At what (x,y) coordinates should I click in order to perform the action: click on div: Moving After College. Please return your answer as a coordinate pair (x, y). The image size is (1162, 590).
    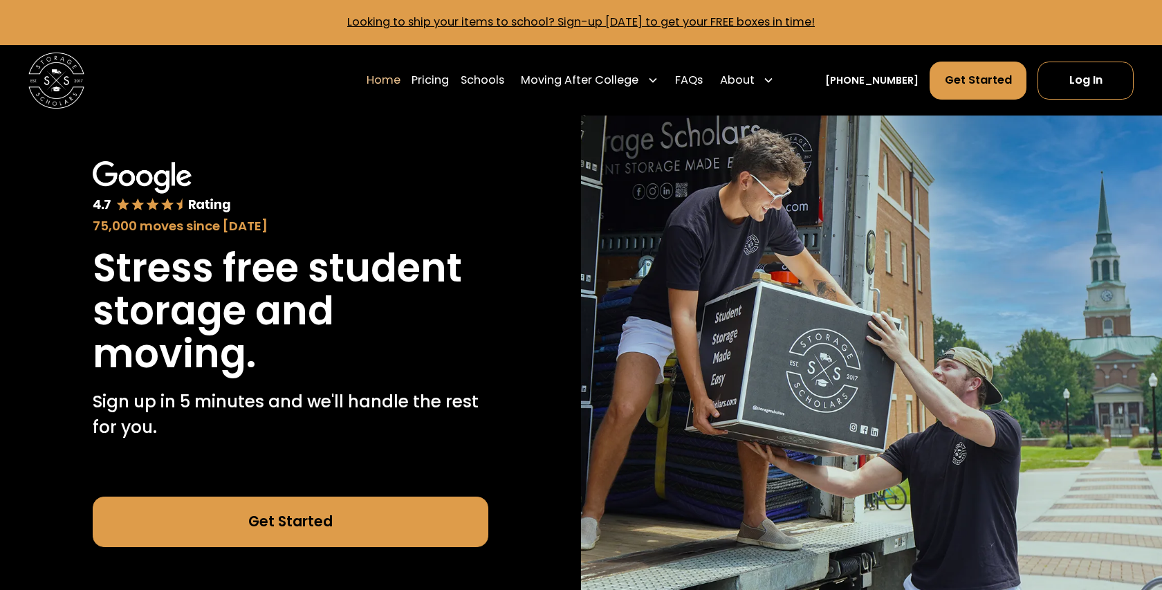
    Looking at the image, I should click on (580, 80).